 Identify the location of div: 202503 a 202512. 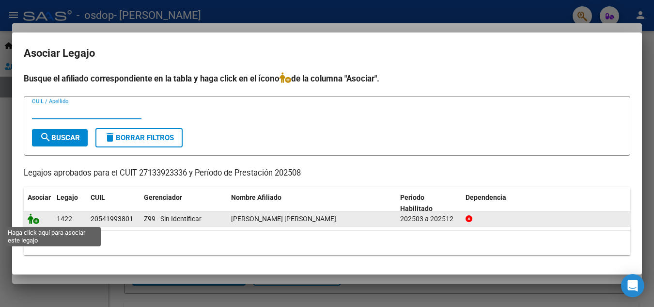
(429, 218).